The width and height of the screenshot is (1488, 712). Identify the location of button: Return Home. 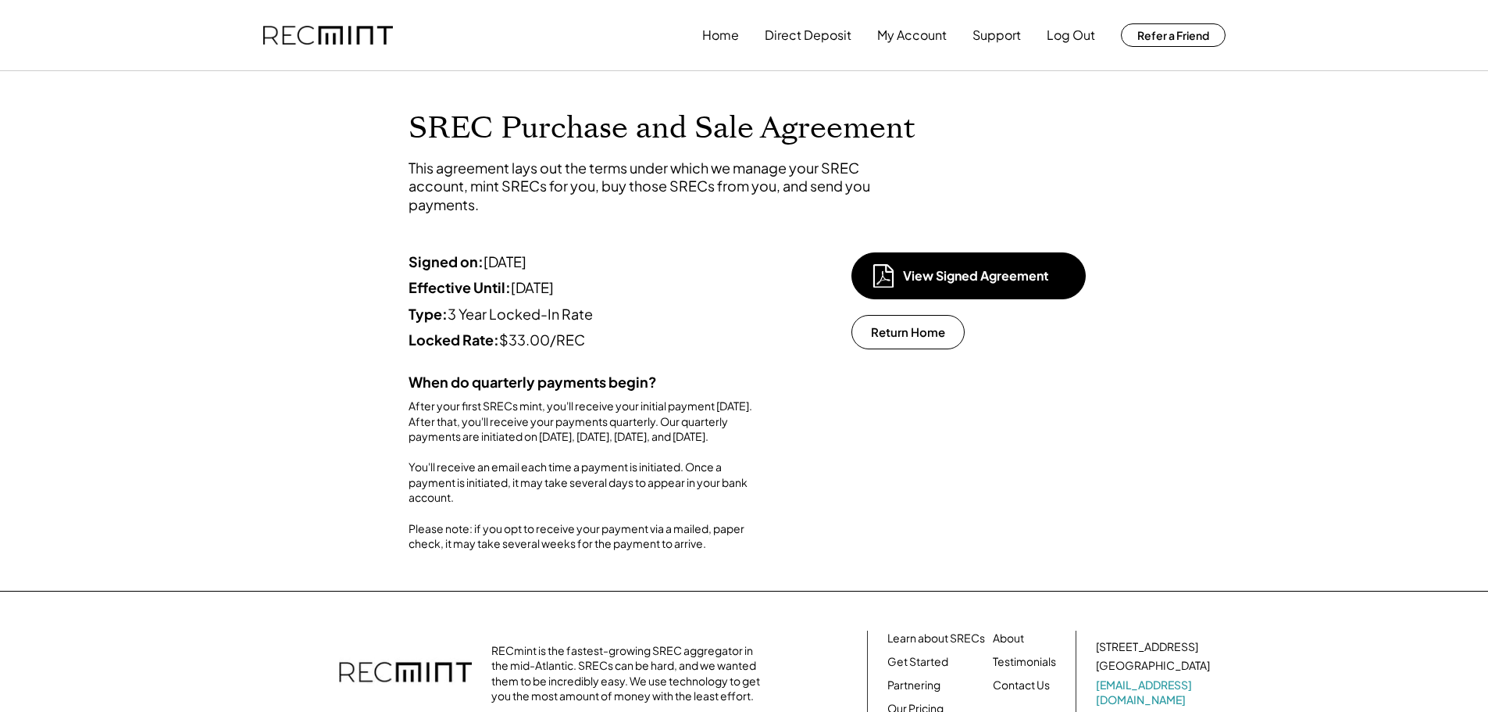
(908, 332).